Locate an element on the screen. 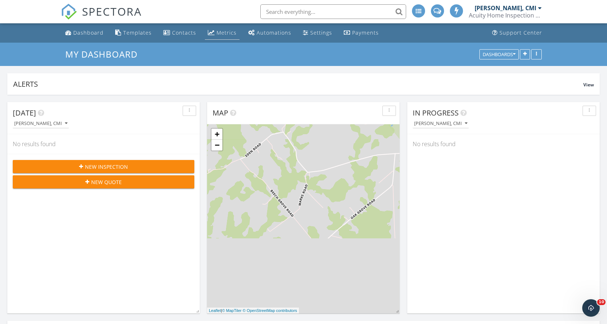 The width and height of the screenshot is (607, 324). a: Leaflet is located at coordinates (215, 311).